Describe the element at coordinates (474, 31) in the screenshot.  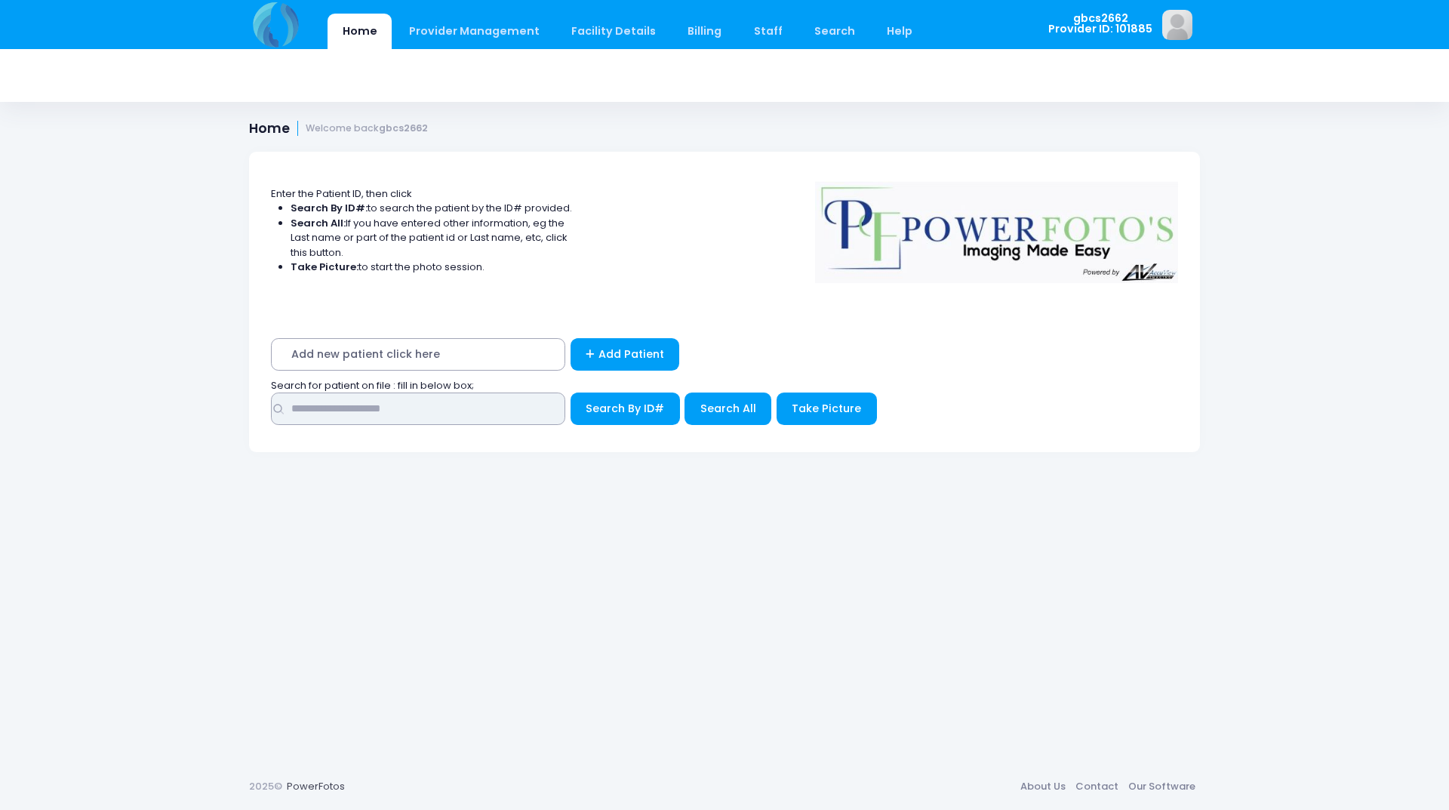
I see `a: Provider Management` at that location.